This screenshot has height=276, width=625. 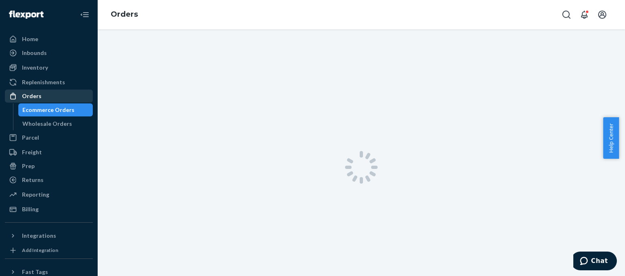 What do you see at coordinates (566, 15) in the screenshot?
I see `button: Open Search Box` at bounding box center [566, 15].